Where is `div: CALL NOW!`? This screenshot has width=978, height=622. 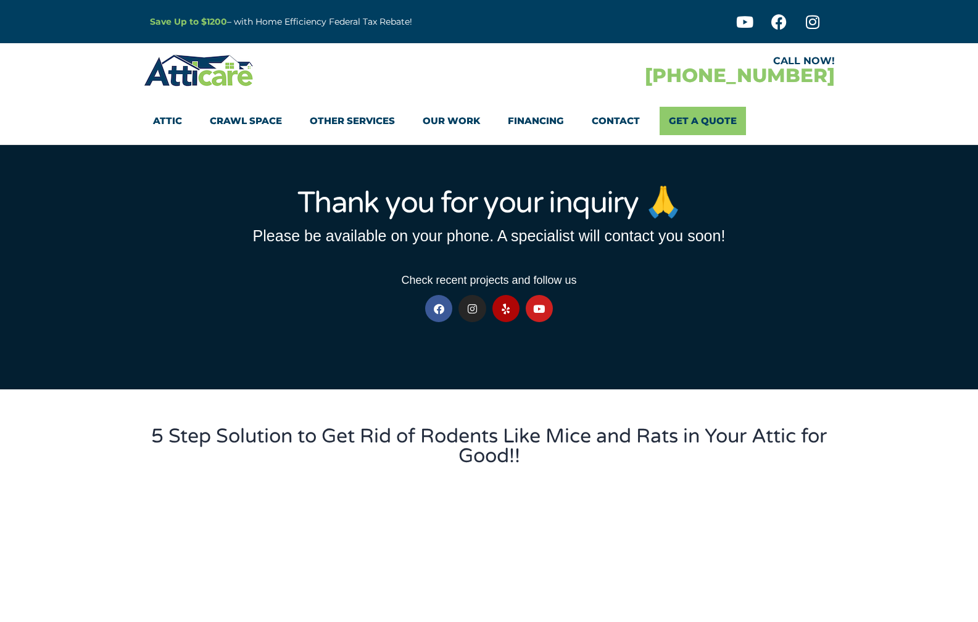 div: CALL NOW! is located at coordinates (662, 61).